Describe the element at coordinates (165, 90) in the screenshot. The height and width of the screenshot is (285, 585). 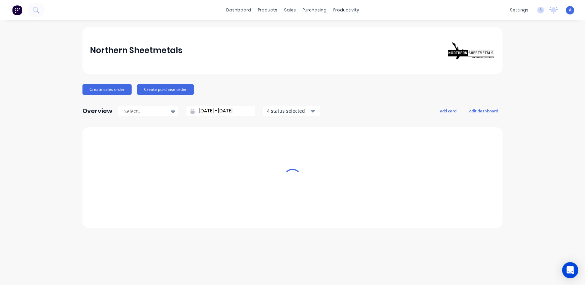
I see `button: Create purchase order` at that location.